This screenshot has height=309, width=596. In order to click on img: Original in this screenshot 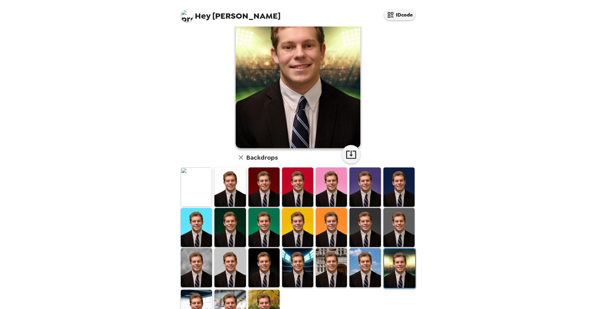, I will do `click(196, 187)`.